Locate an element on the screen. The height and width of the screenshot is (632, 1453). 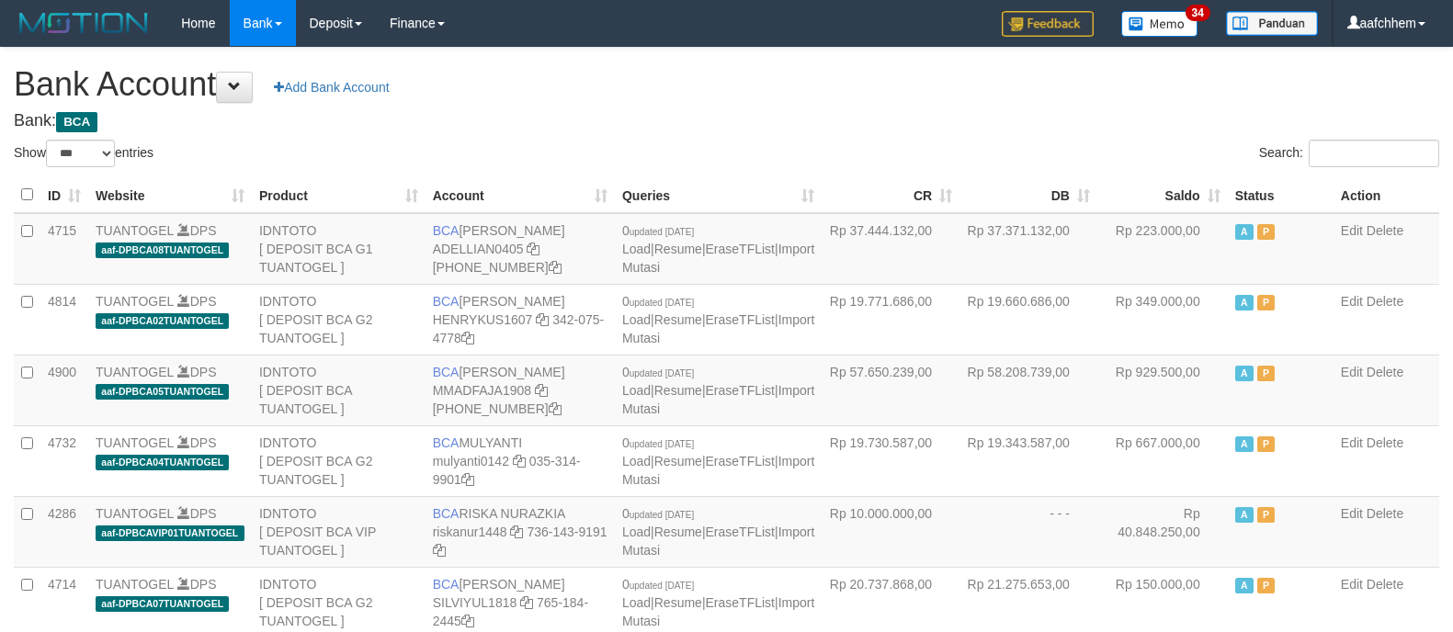
a: Copy ADELLIAN0405 to clipboard is located at coordinates (533, 249).